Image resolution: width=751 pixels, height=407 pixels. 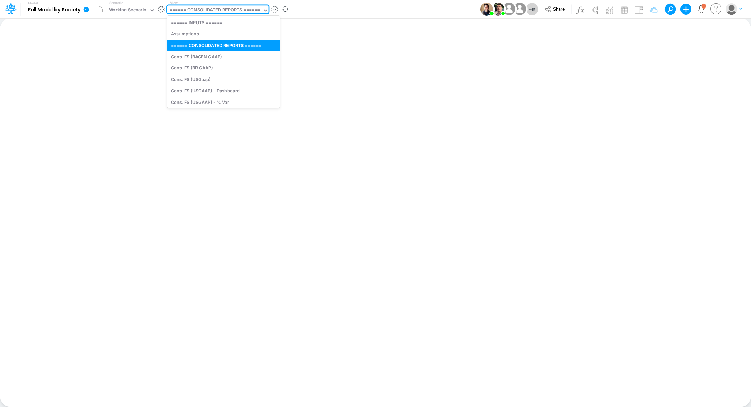 What do you see at coordinates (532, 9) in the screenshot?
I see `span: + 45` at bounding box center [532, 9].